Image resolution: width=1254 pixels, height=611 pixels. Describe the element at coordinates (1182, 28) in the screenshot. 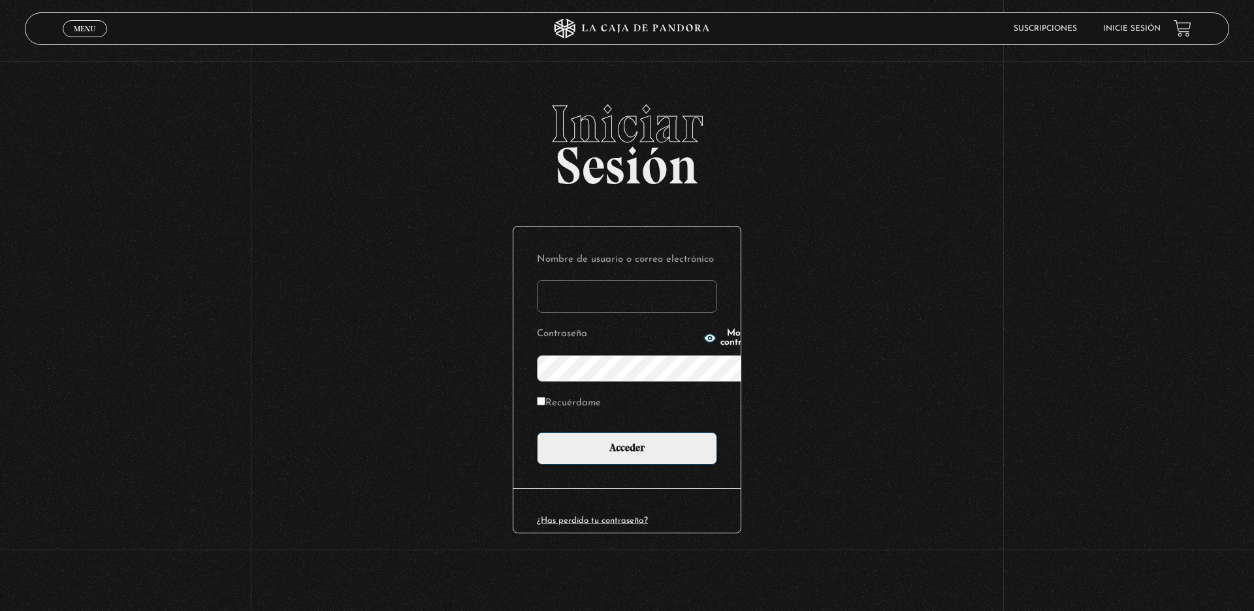

I see `a: View your shopping cart` at that location.